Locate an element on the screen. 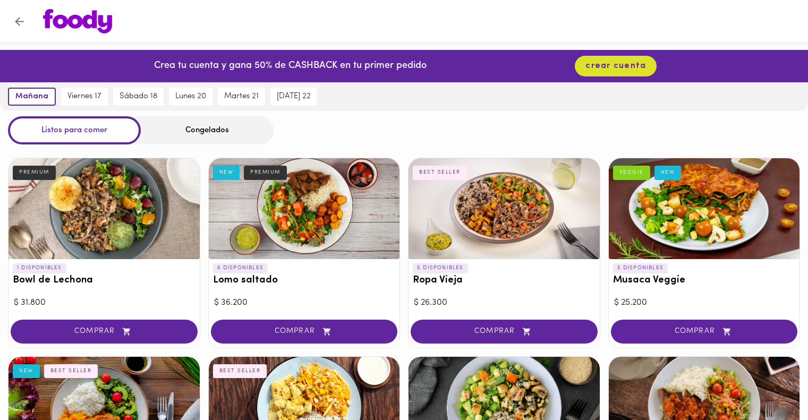 This screenshot has width=808, height=420. button: viernes 17 is located at coordinates (84, 97).